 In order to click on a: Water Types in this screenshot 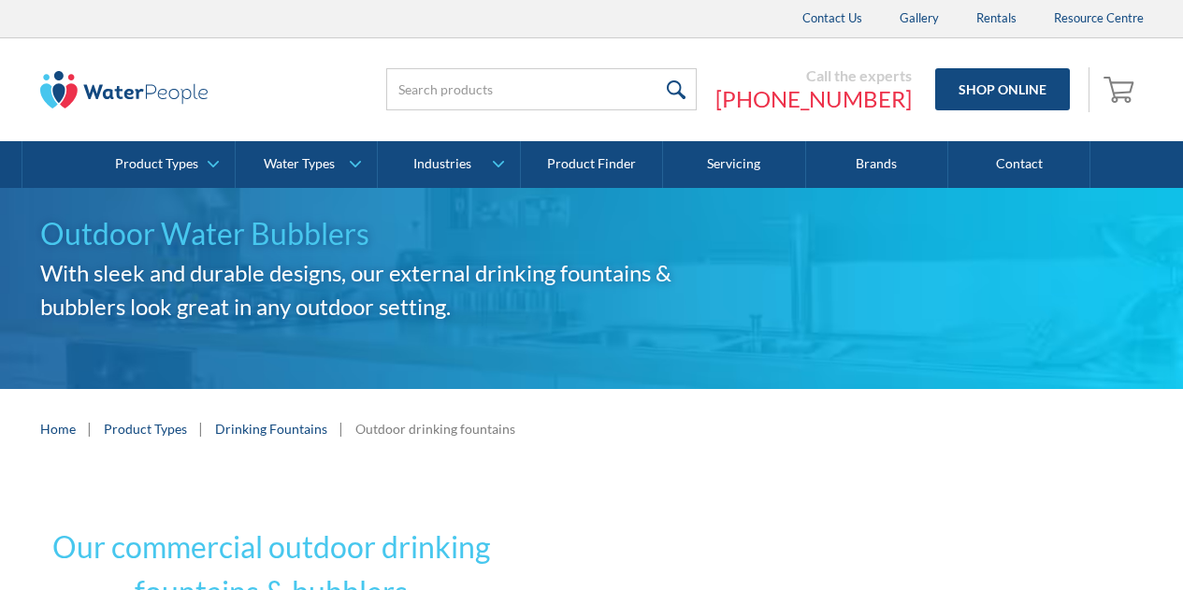, I will do `click(306, 165)`.